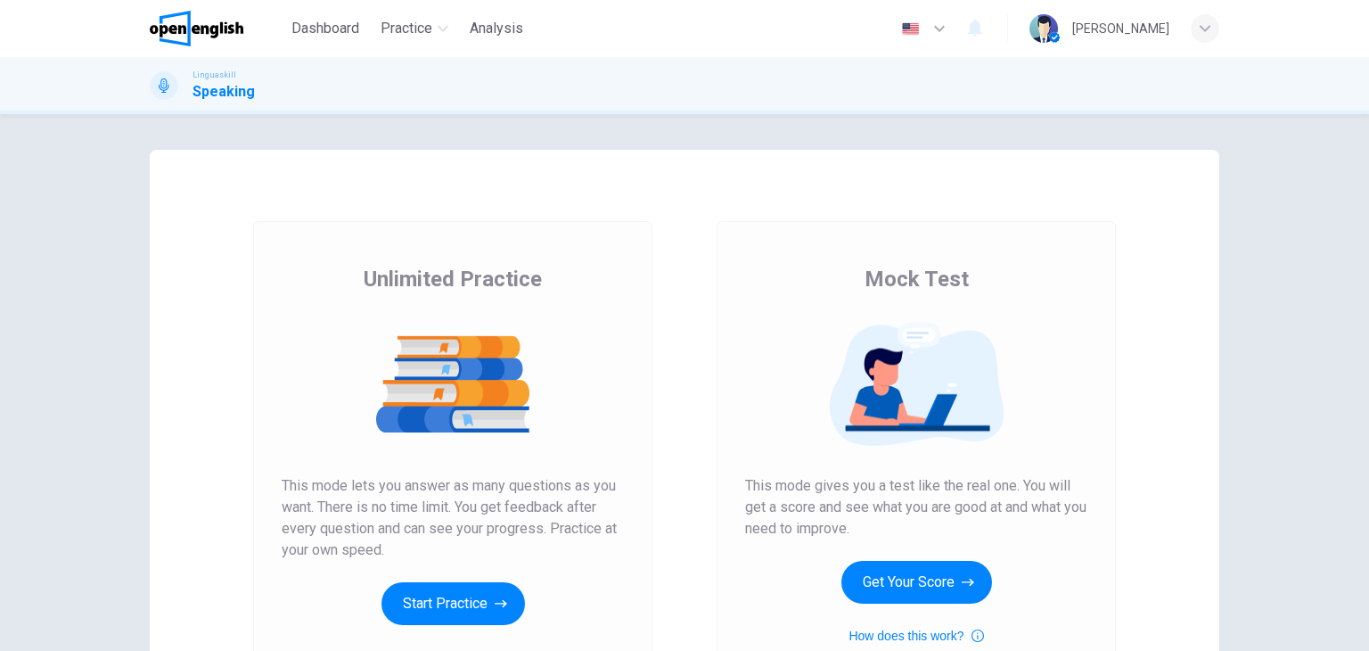  Describe the element at coordinates (916, 582) in the screenshot. I see `button: Get Your Score` at that location.